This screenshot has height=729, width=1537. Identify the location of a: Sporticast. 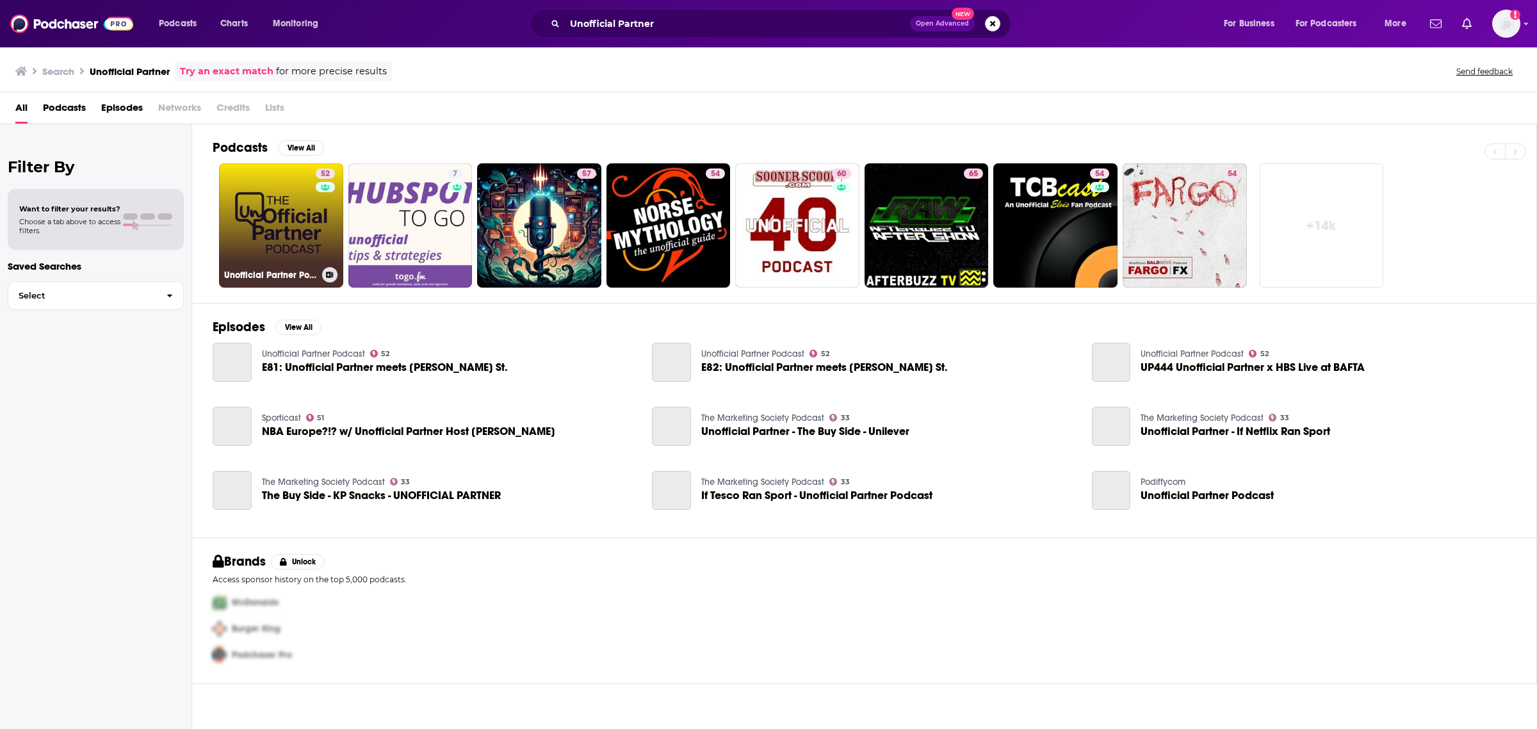
(281, 418).